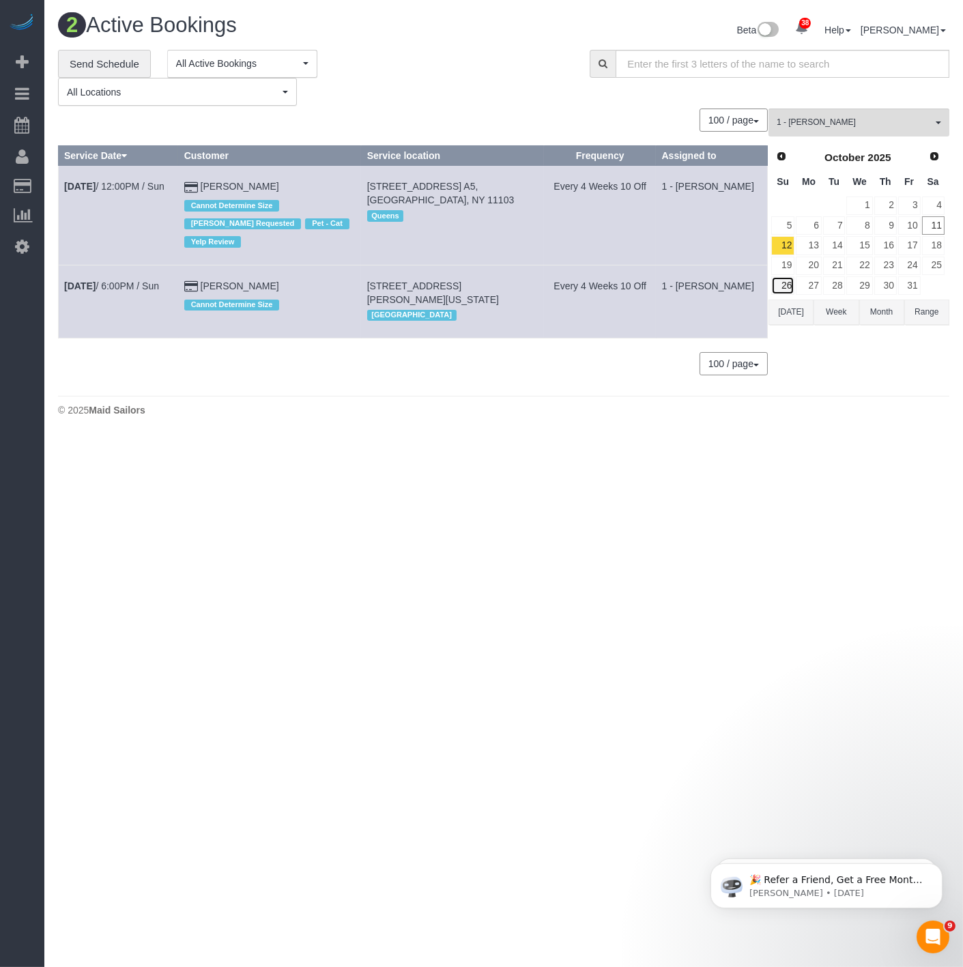 The height and width of the screenshot is (967, 963). I want to click on a: 15, so click(859, 245).